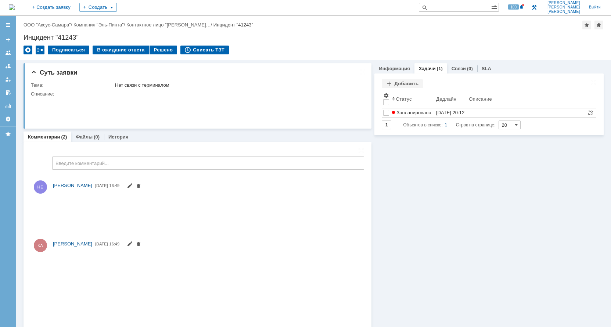 This screenshot has height=327, width=611. What do you see at coordinates (8, 66) in the screenshot?
I see `a: Заявки в моей ответственности` at bounding box center [8, 66].